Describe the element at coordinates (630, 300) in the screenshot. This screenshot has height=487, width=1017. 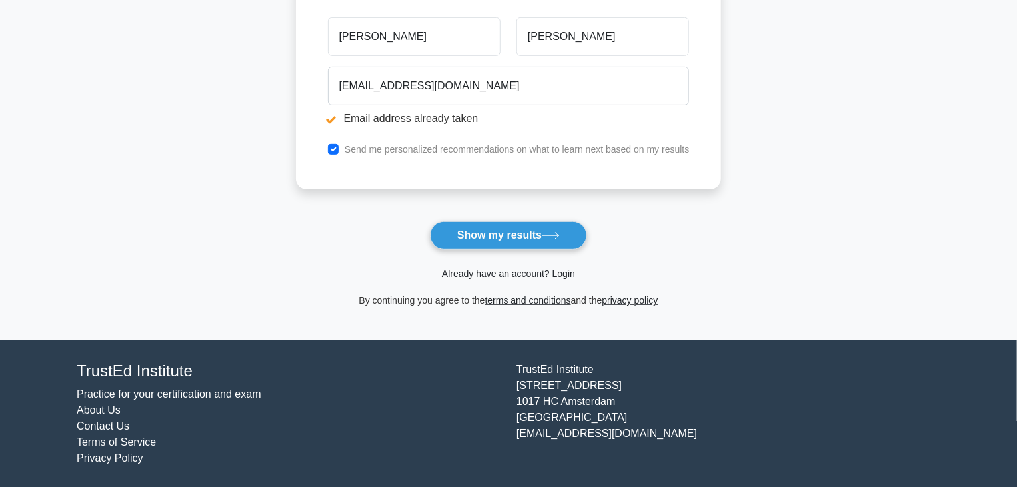
I see `a: privacy policy` at that location.